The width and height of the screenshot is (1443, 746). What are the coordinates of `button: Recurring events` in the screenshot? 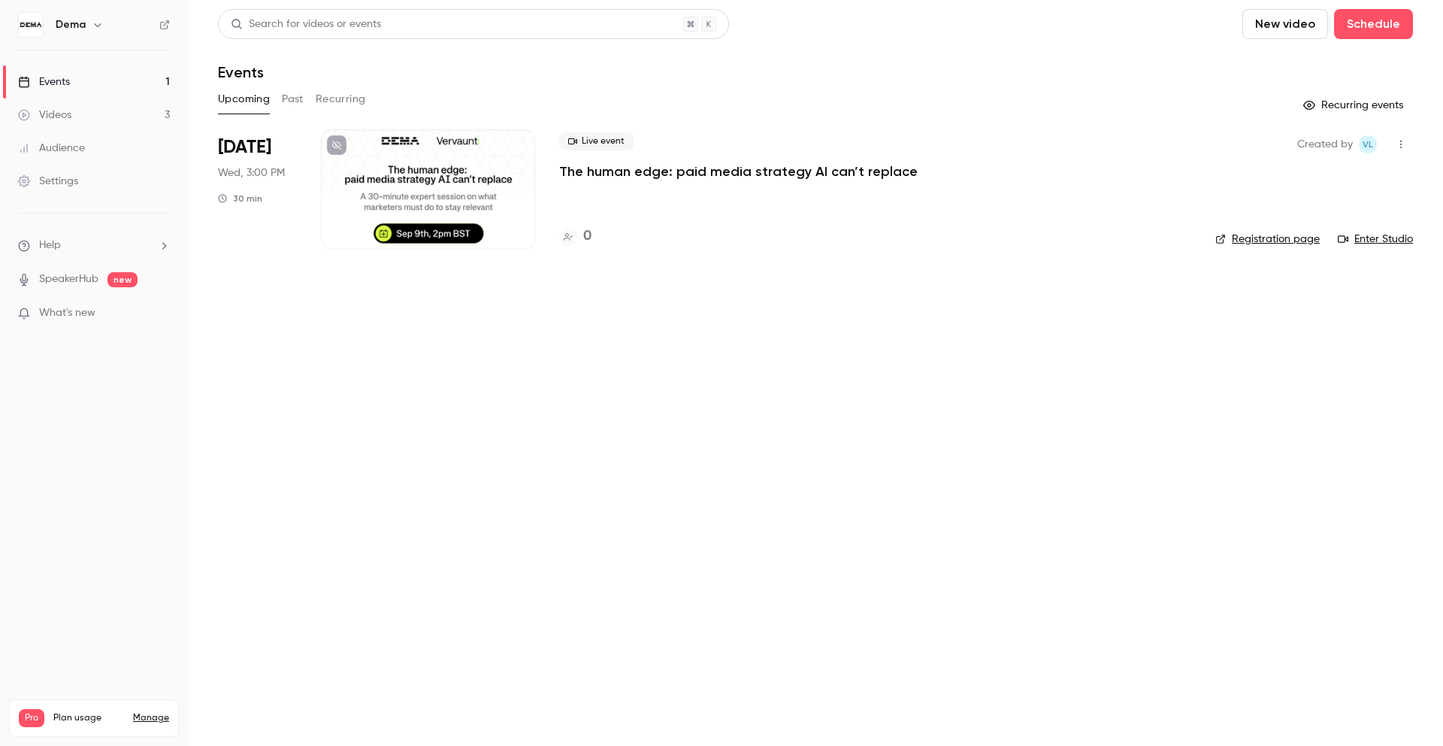 It's located at (1354, 105).